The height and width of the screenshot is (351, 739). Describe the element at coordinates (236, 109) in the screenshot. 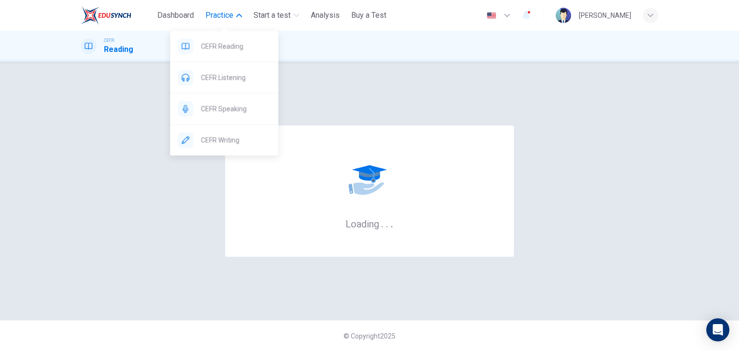

I see `span: CEFR Speaking` at that location.